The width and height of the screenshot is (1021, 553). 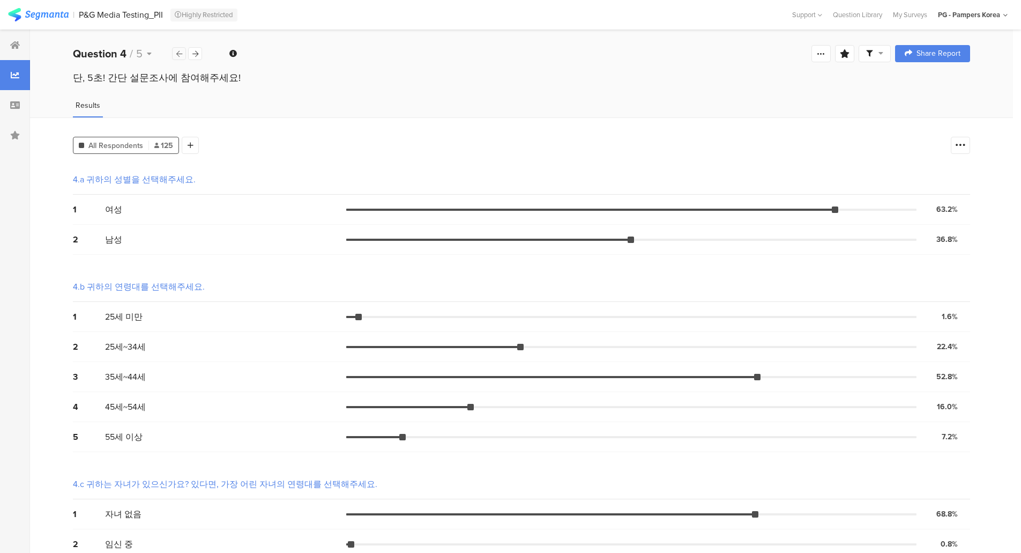 I want to click on div: 68.8%, so click(x=947, y=514).